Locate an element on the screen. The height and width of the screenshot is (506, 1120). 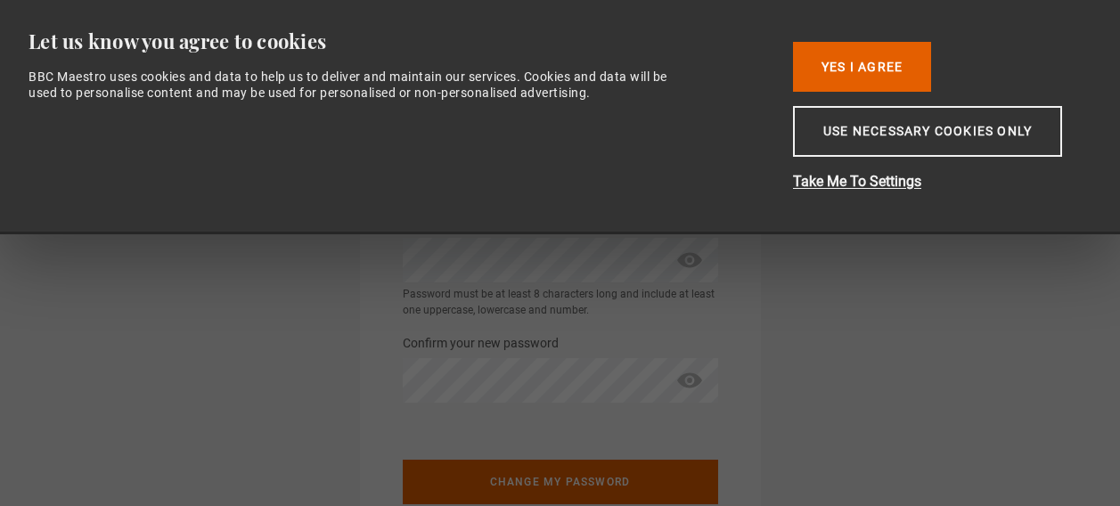
label: Confirm your new password is located at coordinates (480, 344).